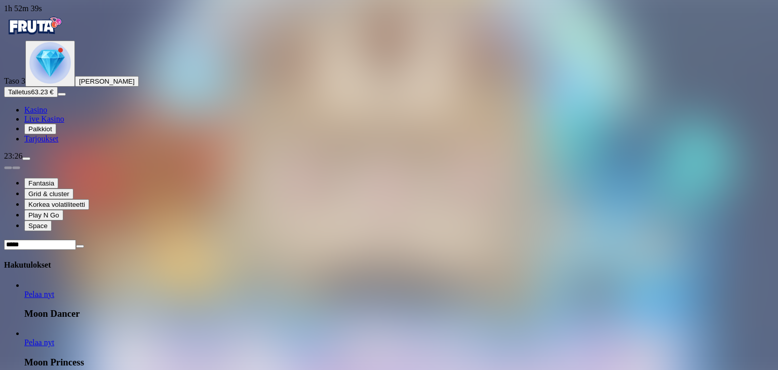 This screenshot has width=778, height=370. I want to click on span: Play N Go, so click(44, 215).